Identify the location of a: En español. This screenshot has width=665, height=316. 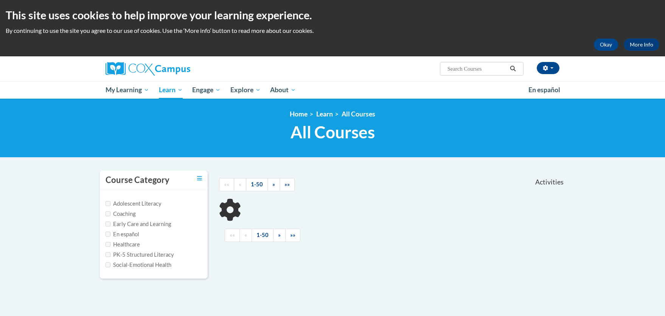
(544, 90).